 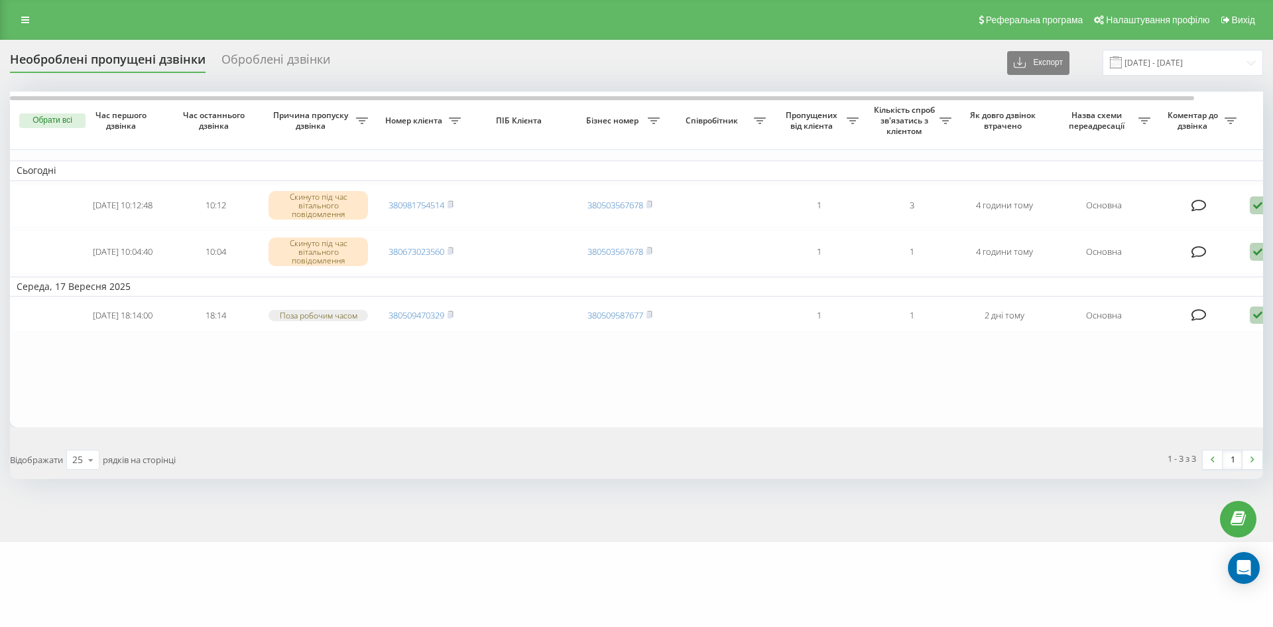 What do you see at coordinates (1233, 460) in the screenshot?
I see `a: 1` at bounding box center [1233, 460].